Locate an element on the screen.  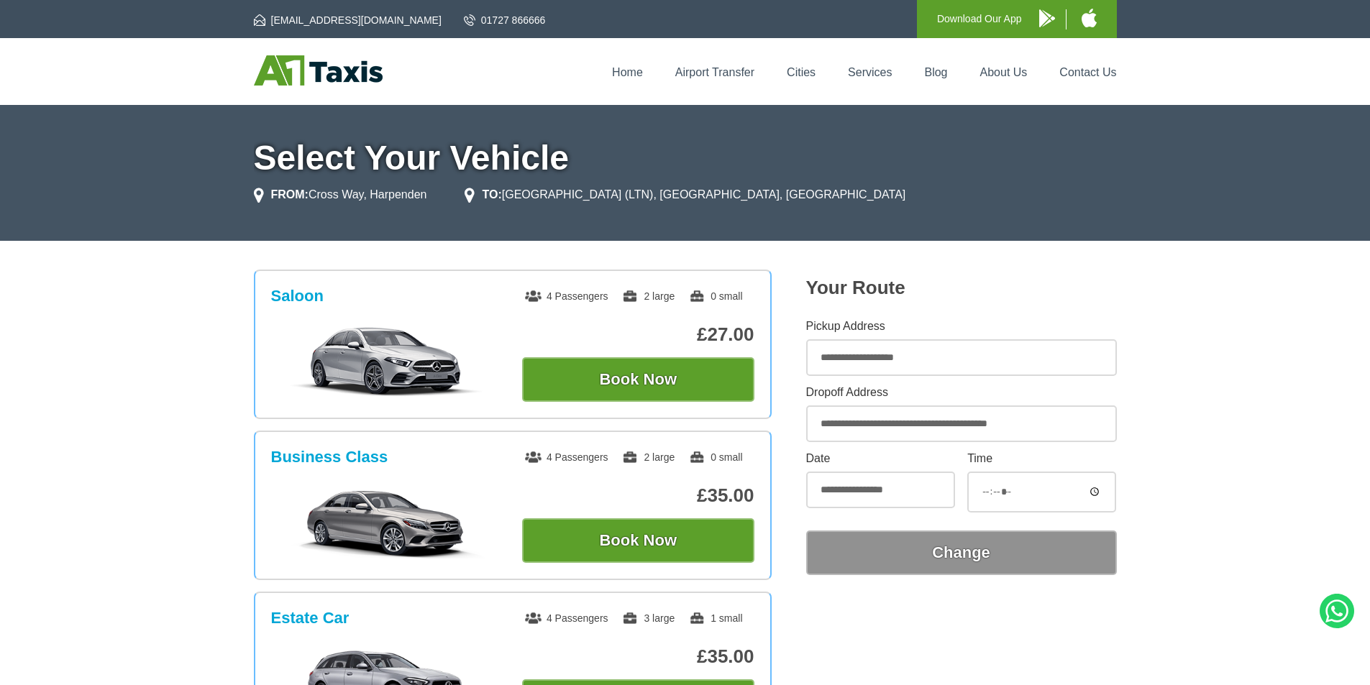
a: Airport Transfer is located at coordinates (715, 72).